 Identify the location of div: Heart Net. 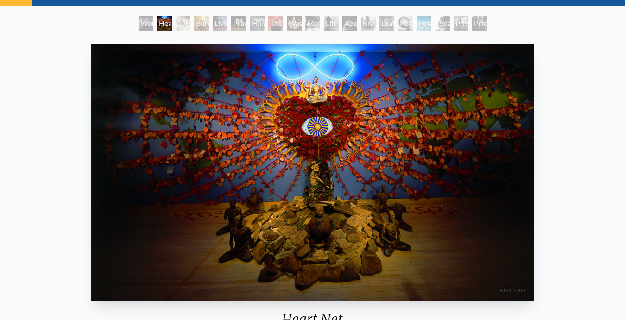
(164, 23).